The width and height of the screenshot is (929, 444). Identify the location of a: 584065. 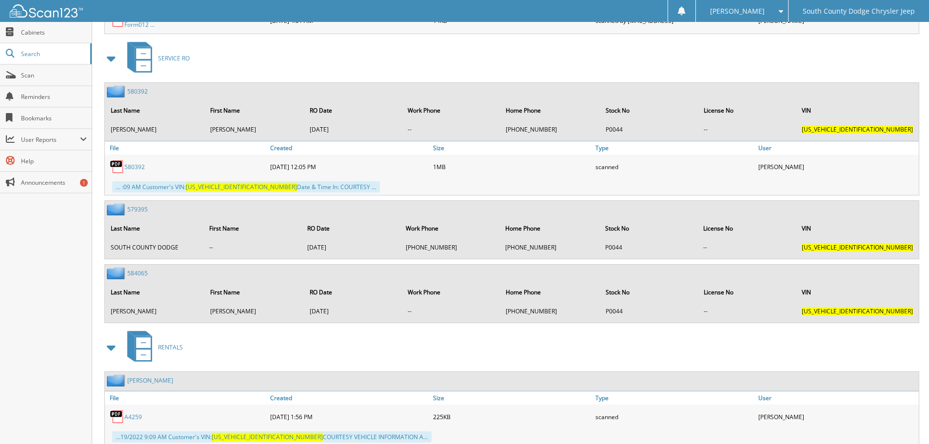
(138, 273).